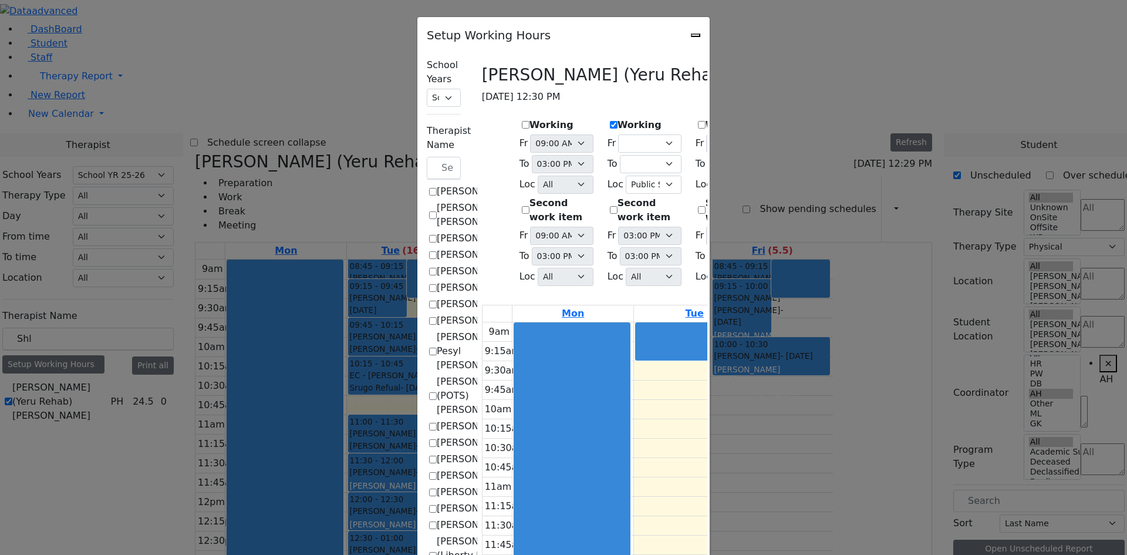  Describe the element at coordinates (503, 390) in the screenshot. I see `div: 9:45am` at that location.